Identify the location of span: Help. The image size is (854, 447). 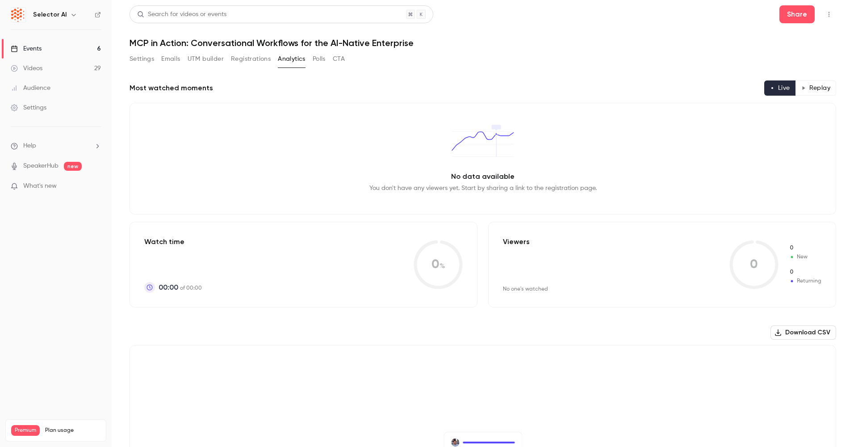
(29, 146).